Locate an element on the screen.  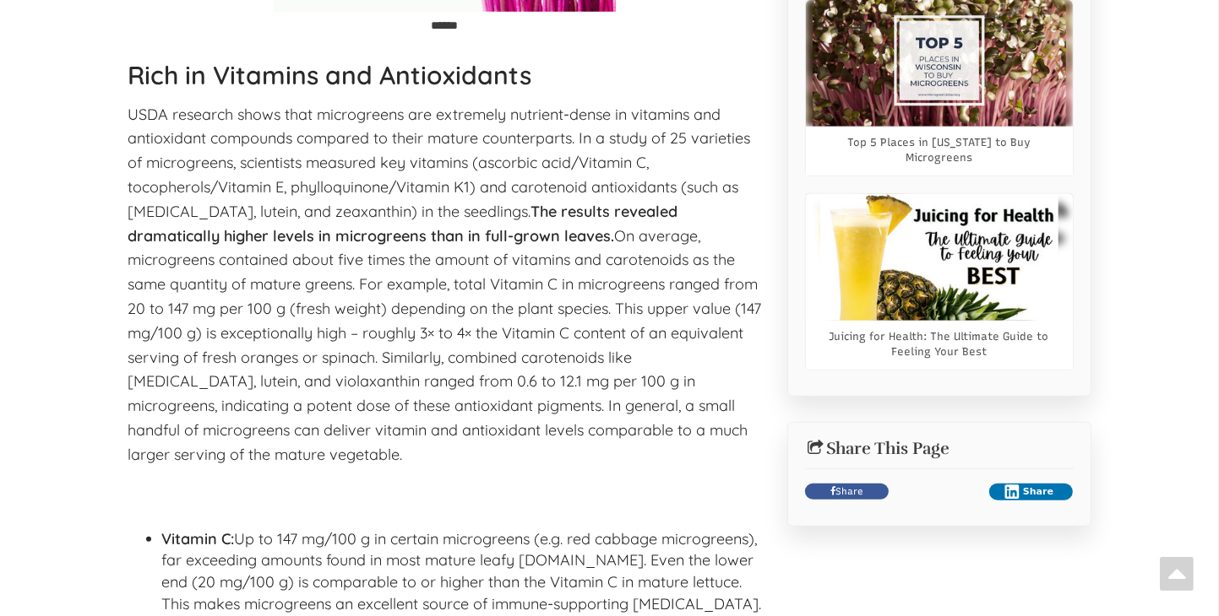
li: Up to 147 mg/100 g in certain microgreens (e.g. red cabbage microgreens), far exceeding amounts f... is located at coordinates (462, 572).